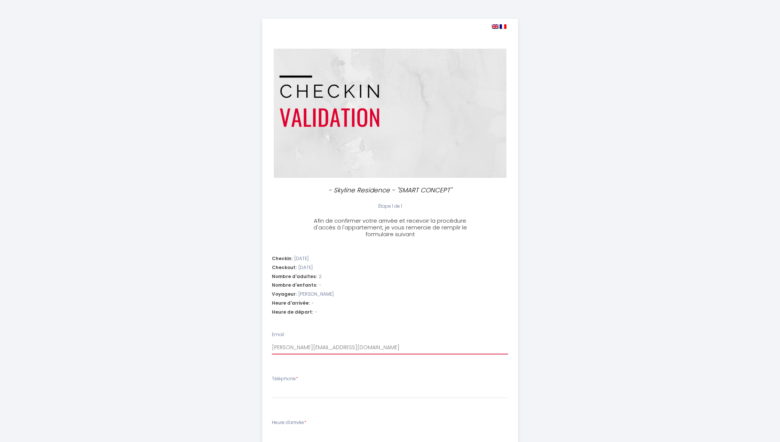 This screenshot has width=780, height=442. I want to click on span: Nombre d'enfants:, so click(294, 285).